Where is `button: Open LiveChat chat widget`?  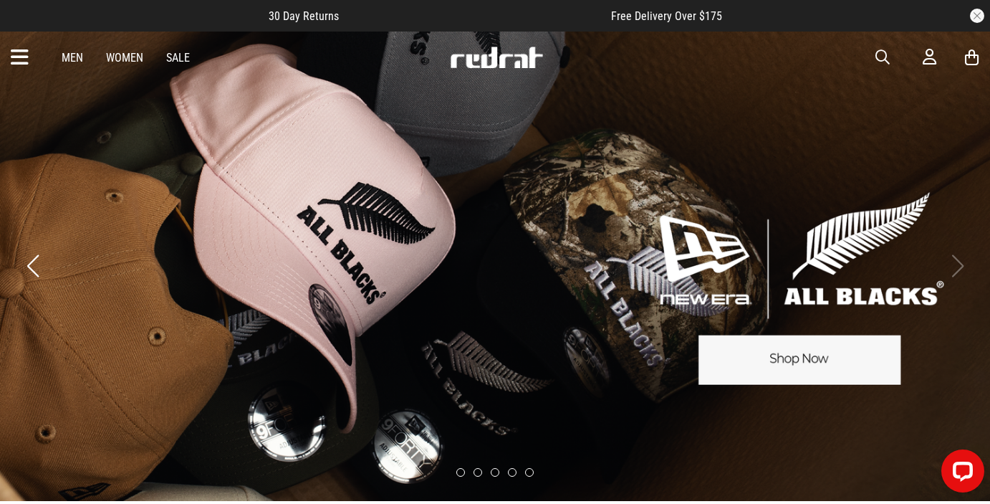
button: Open LiveChat chat widget is located at coordinates (33, 27).